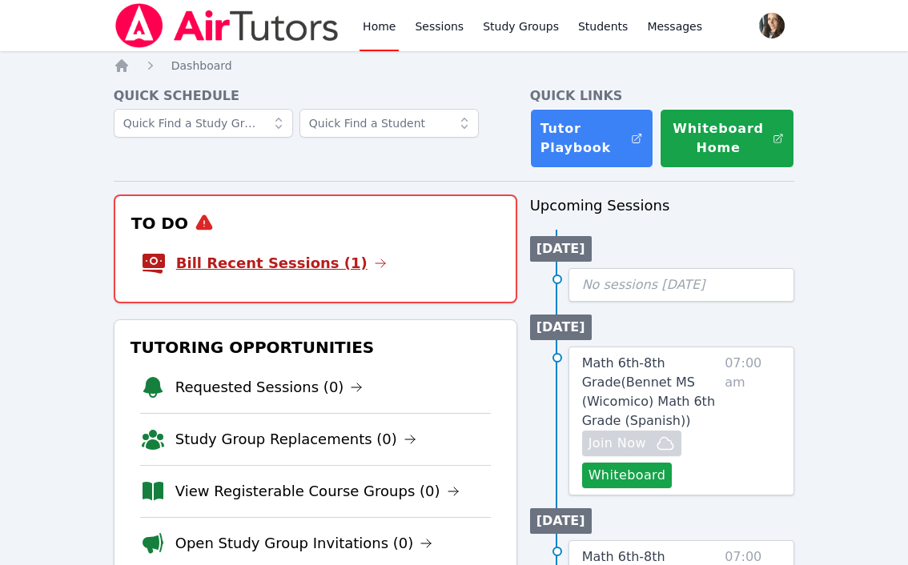 The height and width of the screenshot is (565, 908). I want to click on img: Air Tutors, so click(227, 26).